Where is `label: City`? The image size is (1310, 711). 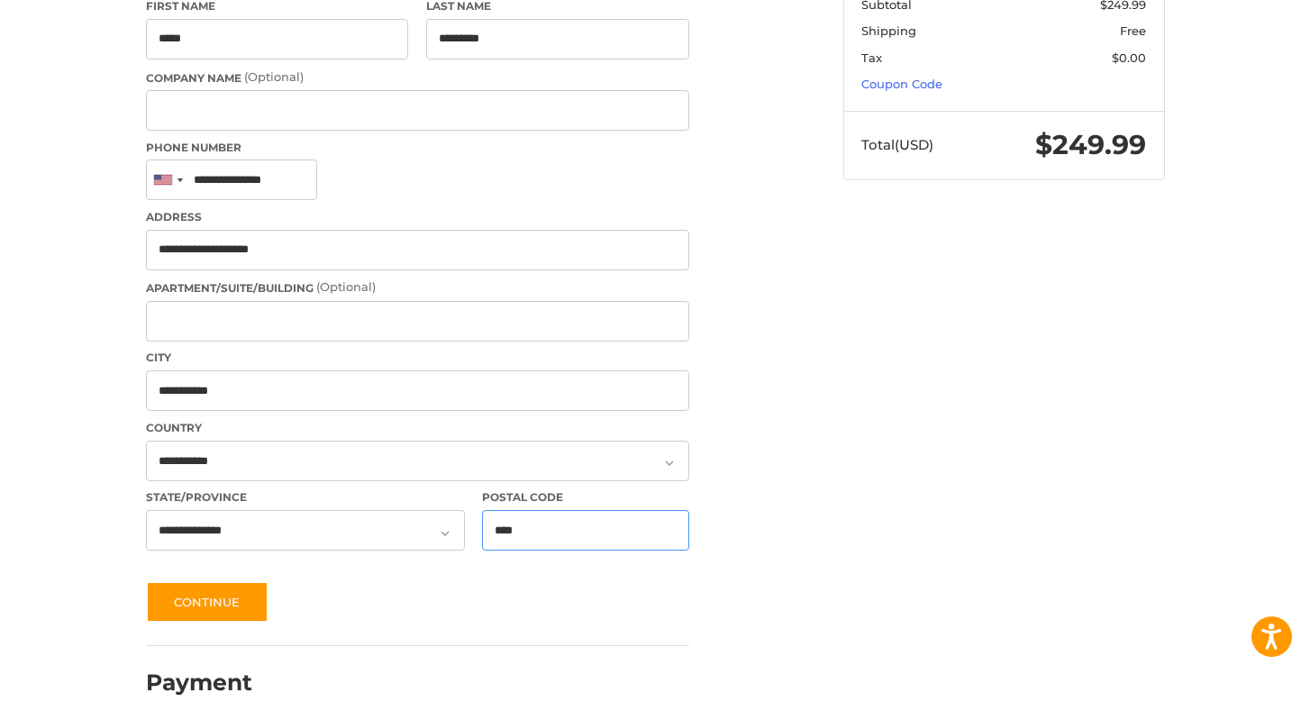 label: City is located at coordinates (417, 358).